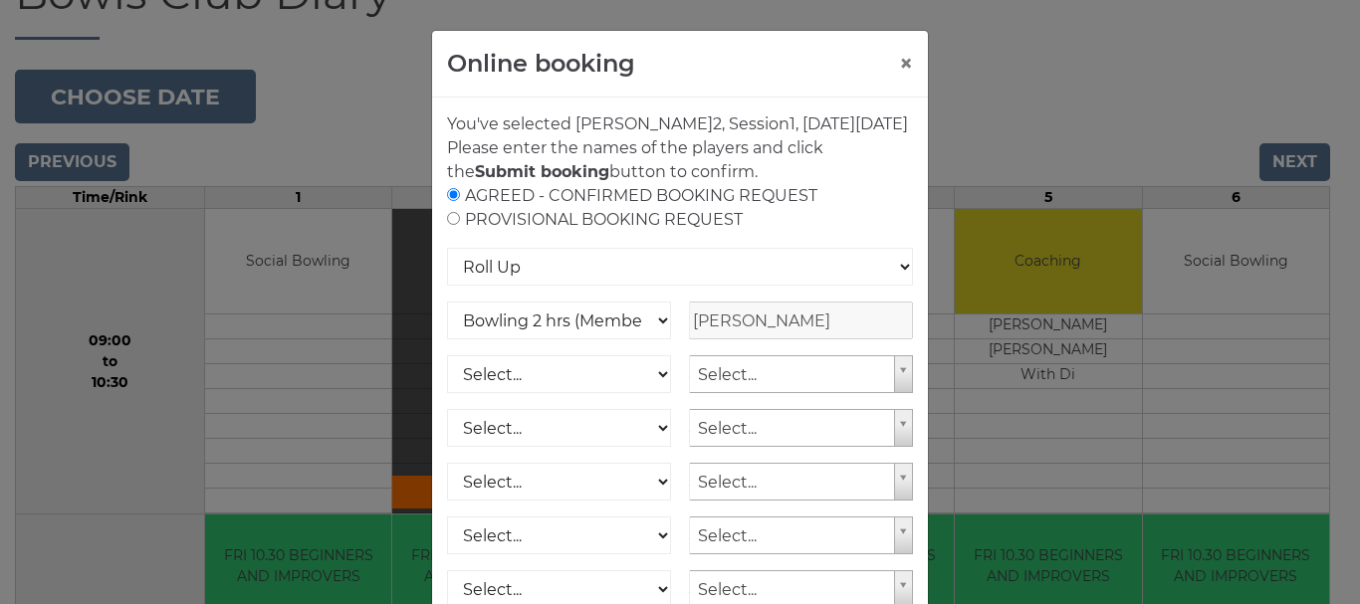 This screenshot has width=1360, height=604. What do you see at coordinates (717, 123) in the screenshot?
I see `span: 2` at bounding box center [717, 123].